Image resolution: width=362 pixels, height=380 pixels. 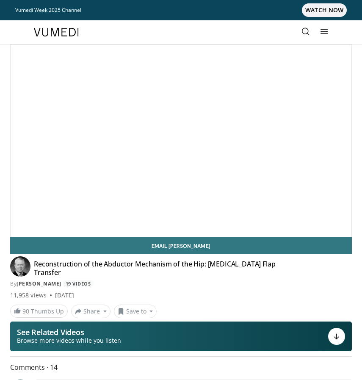 What do you see at coordinates (181, 336) in the screenshot?
I see `button: See Related Videos Browse more videos while you listen` at bounding box center [181, 336].